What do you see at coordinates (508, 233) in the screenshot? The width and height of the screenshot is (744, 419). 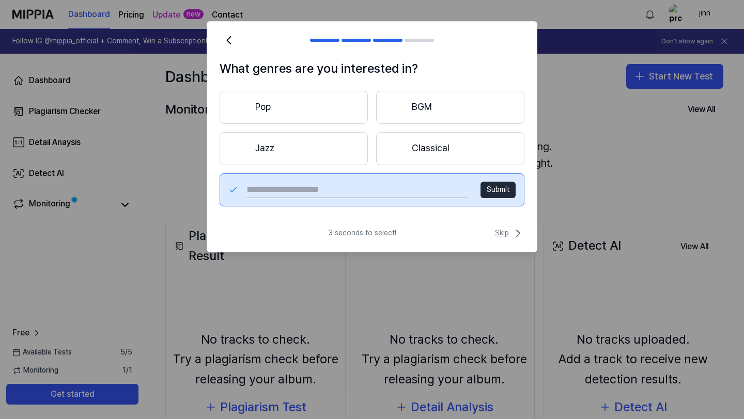 I see `button: Skip` at bounding box center [508, 233].